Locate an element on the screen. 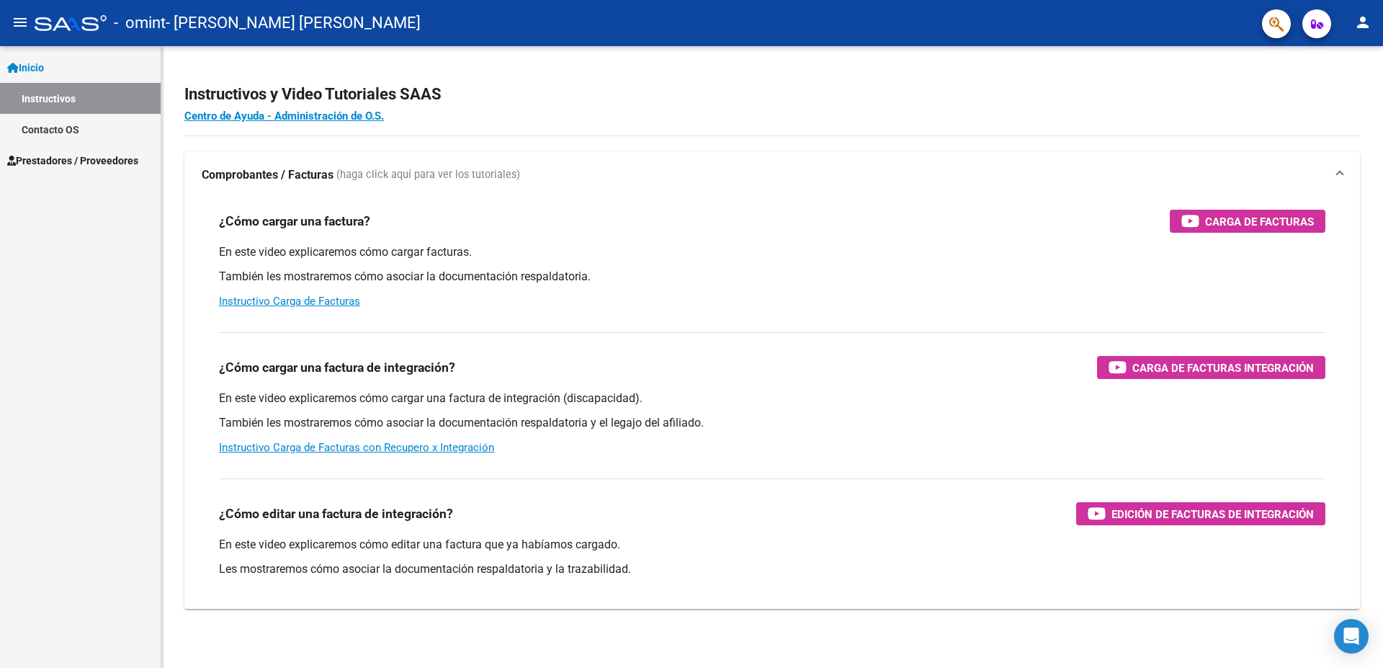 The width and height of the screenshot is (1383, 668). span: Inicio is located at coordinates (25, 68).